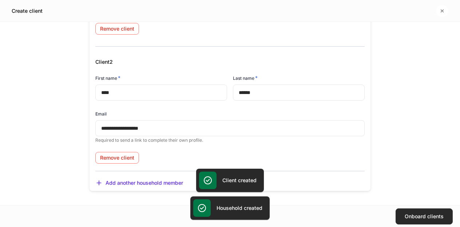 The width and height of the screenshot is (460, 227). I want to click on div: Add another household member, so click(139, 183).